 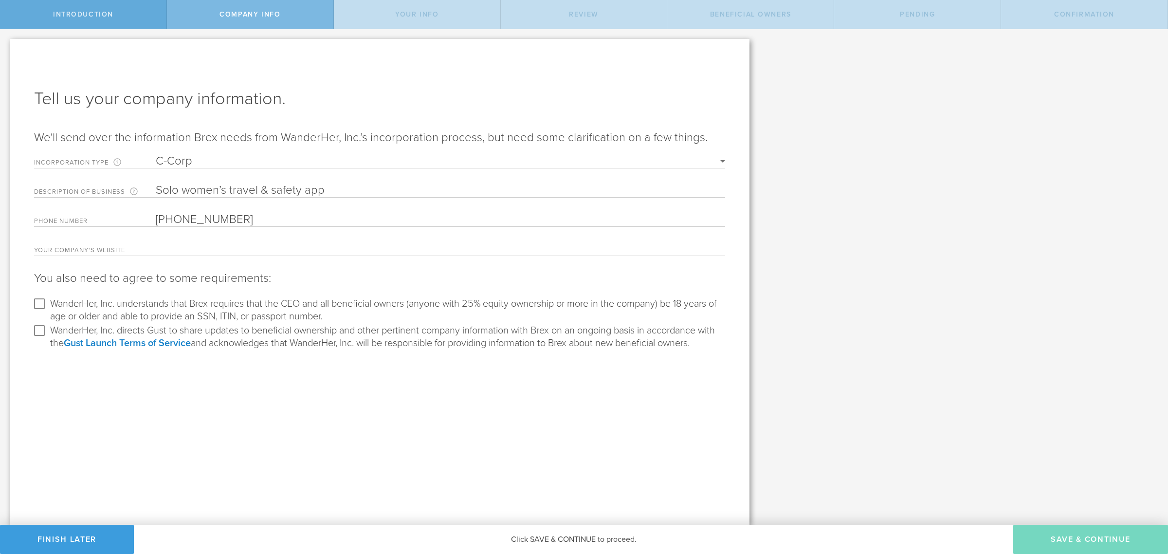 I want to click on label: Incorporation Type, so click(x=95, y=163).